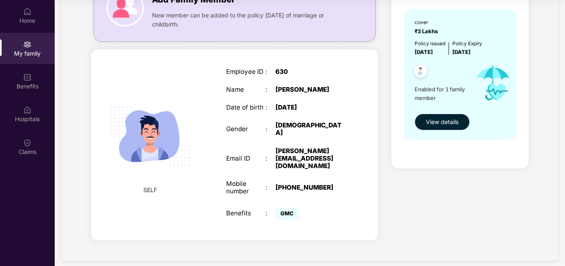 Image resolution: width=565 pixels, height=266 pixels. Describe the element at coordinates (150, 135) in the screenshot. I see `img: svg+xml;base64,PHN2ZyB4bWxucz0iaHR0cDovL3d3dy53My5vcmcvMjAwMC9zdmciIHdpZHRoPSIyMjQiIGhlaWdodD0iMT...` at that location.